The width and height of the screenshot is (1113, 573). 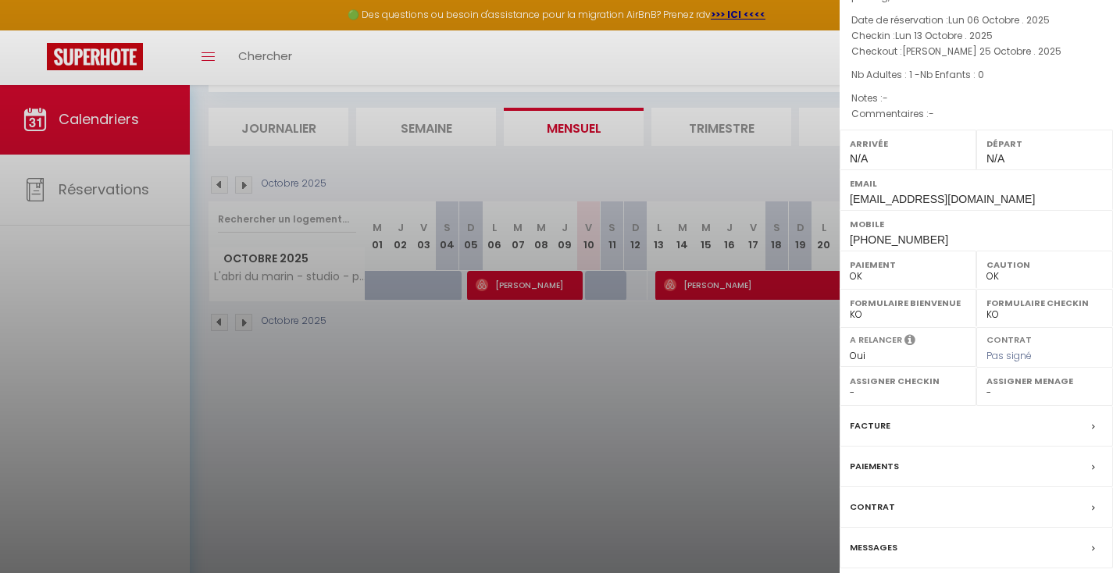 I want to click on p: Checkout :, so click(x=977, y=52).